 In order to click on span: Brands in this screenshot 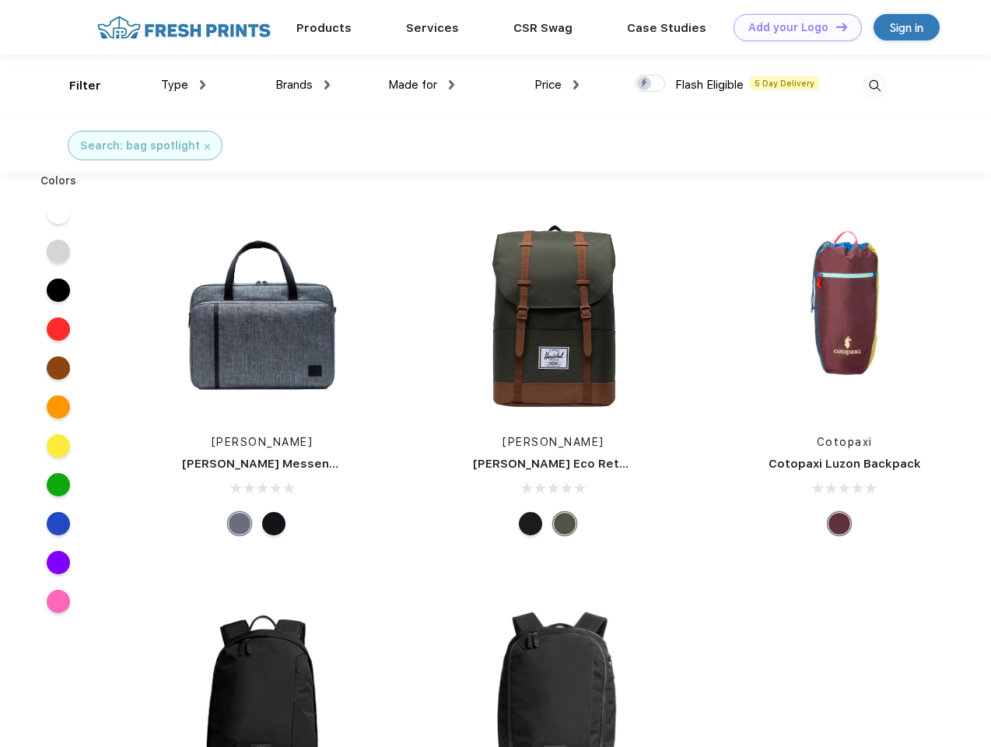, I will do `click(294, 85)`.